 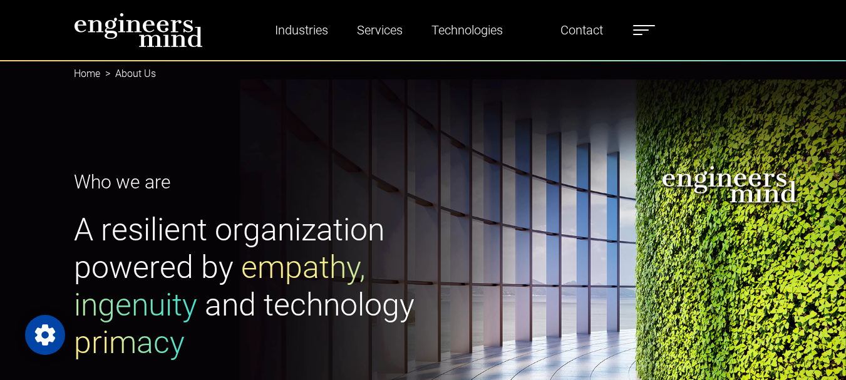 What do you see at coordinates (138, 30) in the screenshot?
I see `img: logo` at bounding box center [138, 30].